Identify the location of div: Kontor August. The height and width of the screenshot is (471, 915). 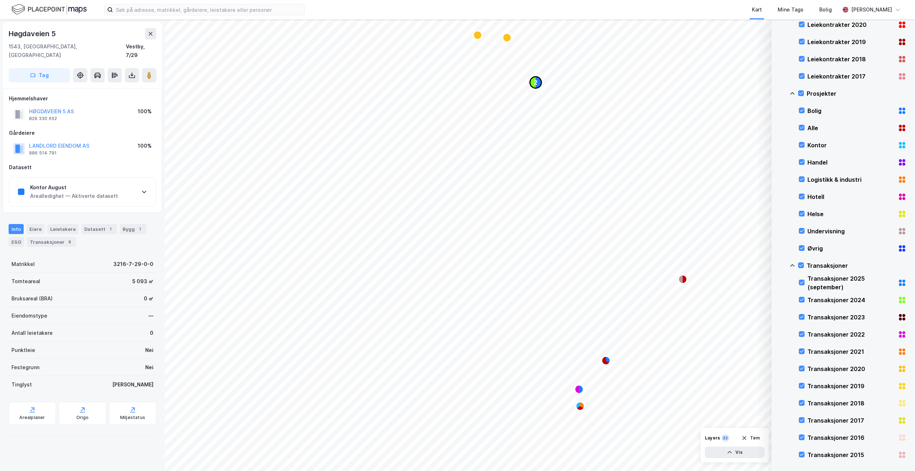
(74, 188).